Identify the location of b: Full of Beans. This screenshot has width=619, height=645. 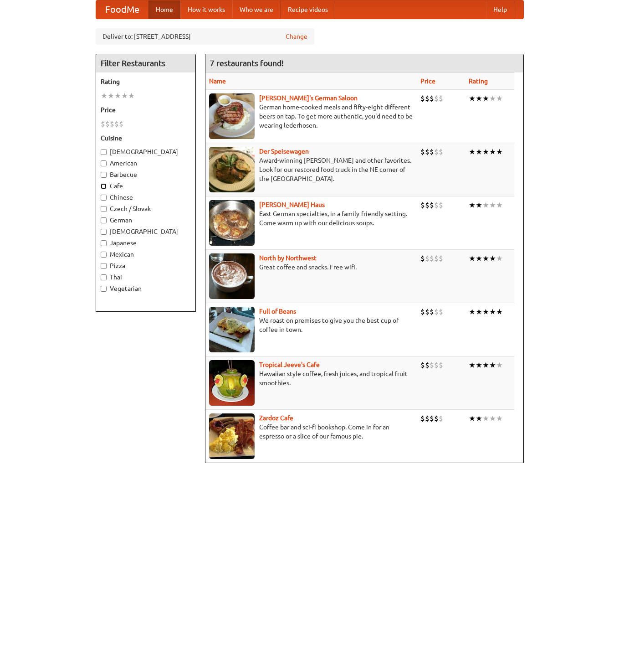
(277, 311).